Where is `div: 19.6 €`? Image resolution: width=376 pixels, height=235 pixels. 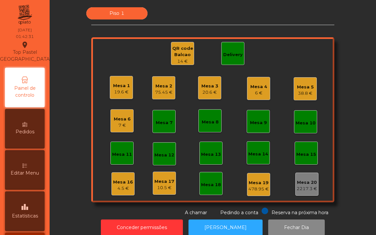 div: 19.6 € is located at coordinates (121, 92).